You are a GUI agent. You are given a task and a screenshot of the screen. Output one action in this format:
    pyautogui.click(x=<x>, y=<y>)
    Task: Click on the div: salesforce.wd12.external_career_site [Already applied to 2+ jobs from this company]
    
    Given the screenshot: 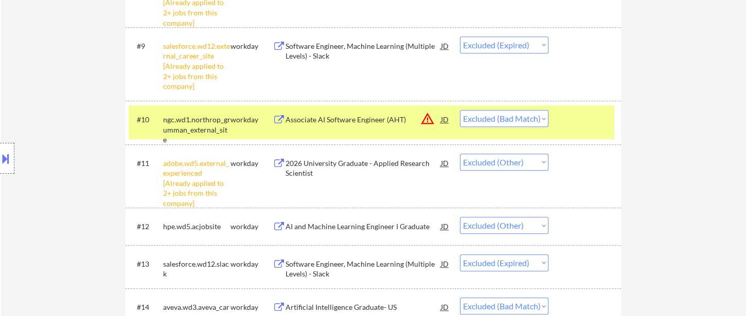 What is the action you would take?
    pyautogui.click(x=197, y=66)
    